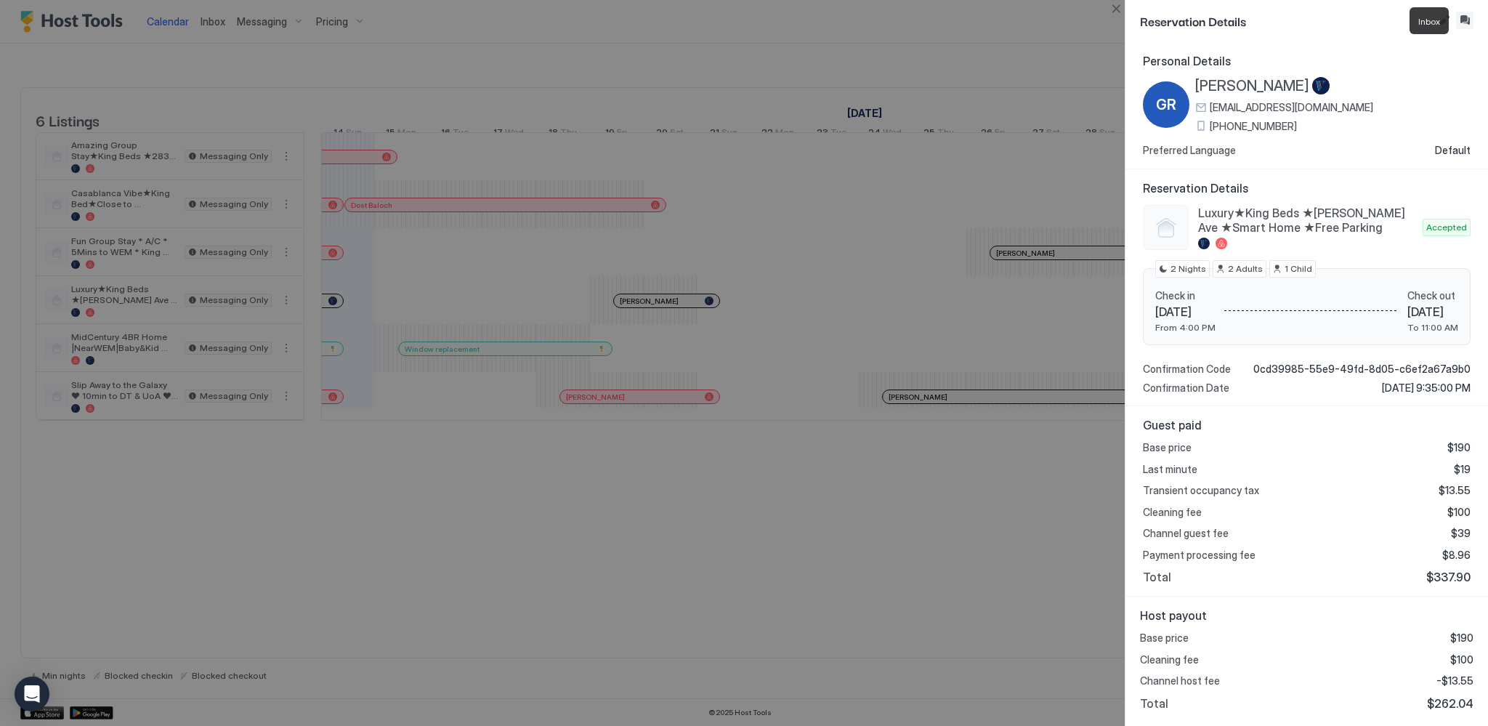 The width and height of the screenshot is (1488, 726). What do you see at coordinates (1298, 269) in the screenshot?
I see `span: 1 Child` at bounding box center [1298, 269].